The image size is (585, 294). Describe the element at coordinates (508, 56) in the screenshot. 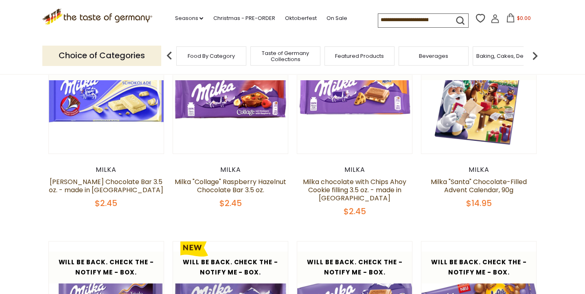

I see `a: Baking, Cakes, Desserts` at that location.